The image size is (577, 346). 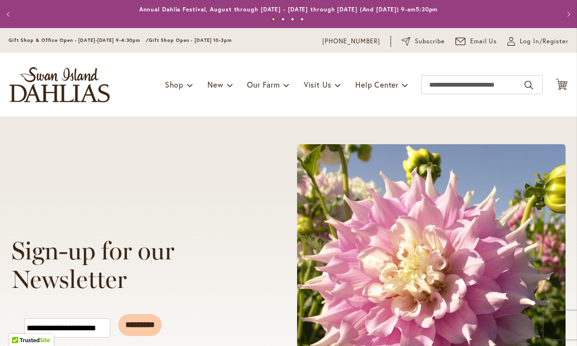 I want to click on h1: Sign-up for our Newsletter, so click(x=136, y=265).